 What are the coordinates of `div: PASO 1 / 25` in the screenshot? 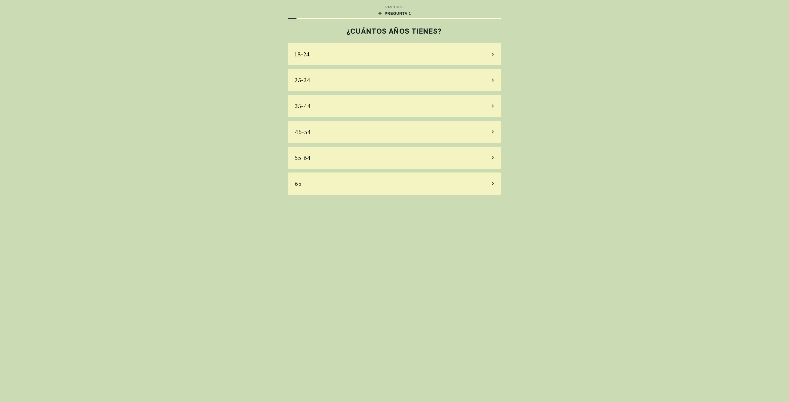 It's located at (395, 7).